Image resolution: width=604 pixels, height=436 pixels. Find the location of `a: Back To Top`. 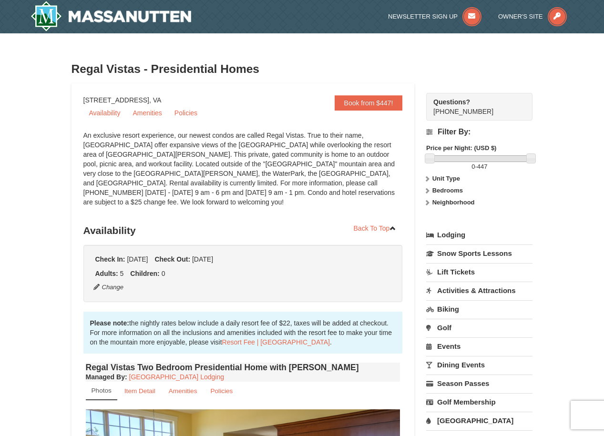

a: Back To Top is located at coordinates (375, 228).